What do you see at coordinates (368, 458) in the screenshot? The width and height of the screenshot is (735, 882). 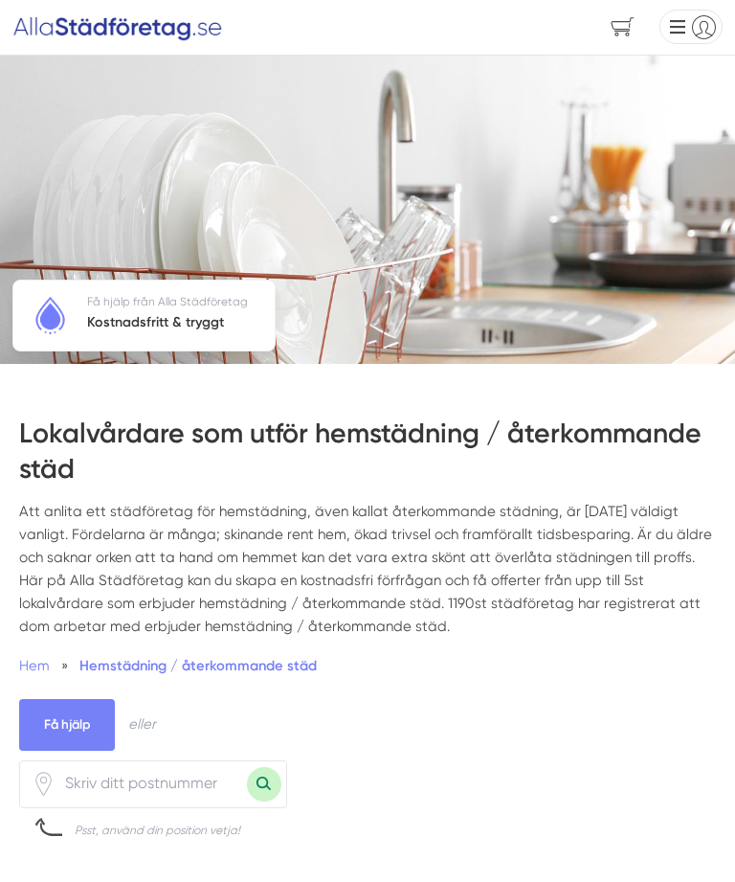 I see `h1: Lokalvårdare som utför hemstädning / återkommande städ` at bounding box center [368, 458].